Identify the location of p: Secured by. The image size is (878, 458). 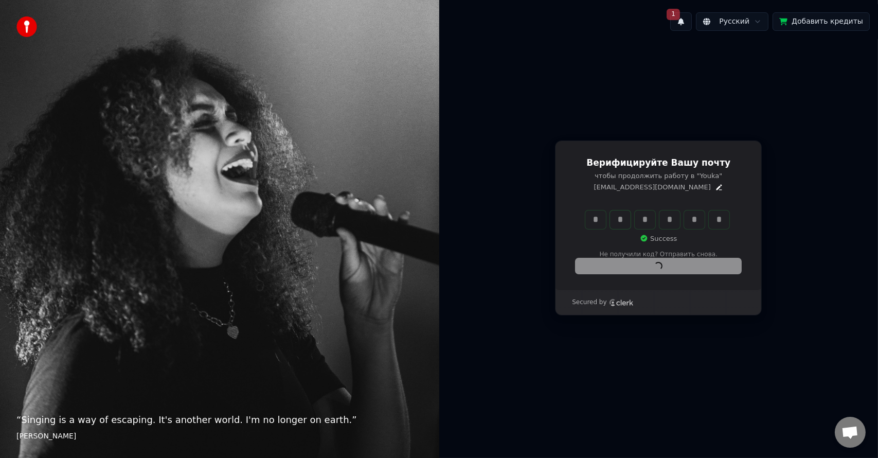
(589, 303).